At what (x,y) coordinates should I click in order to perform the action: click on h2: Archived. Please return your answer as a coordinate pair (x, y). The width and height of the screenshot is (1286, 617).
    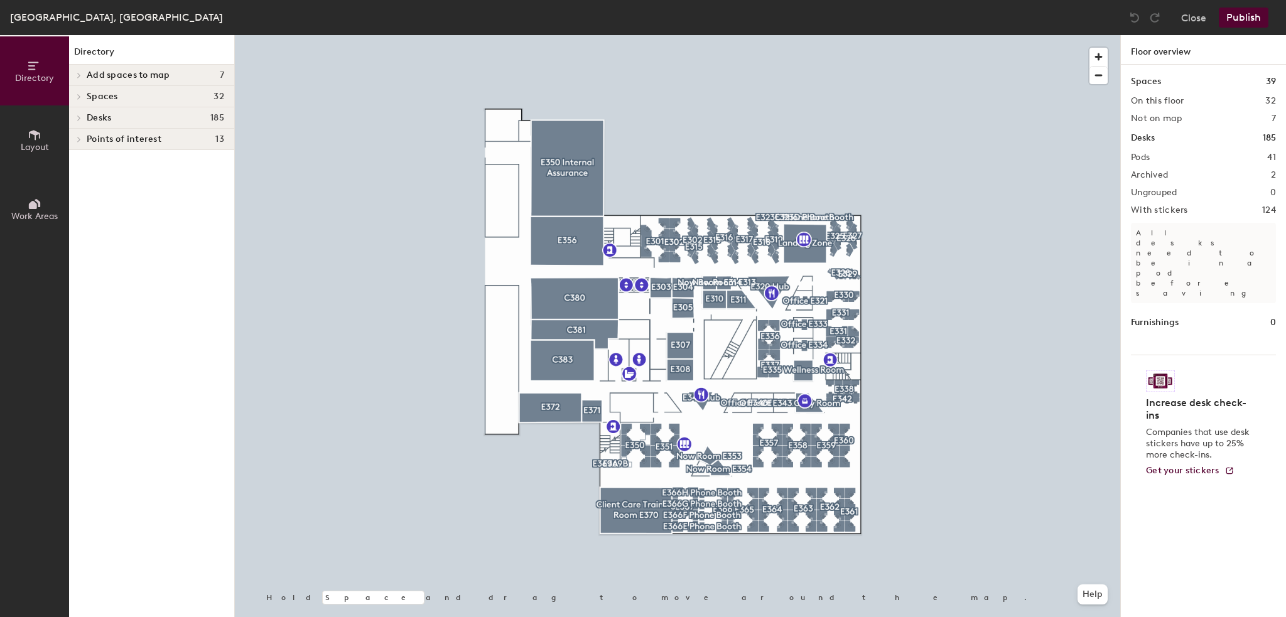
    Looking at the image, I should click on (1150, 175).